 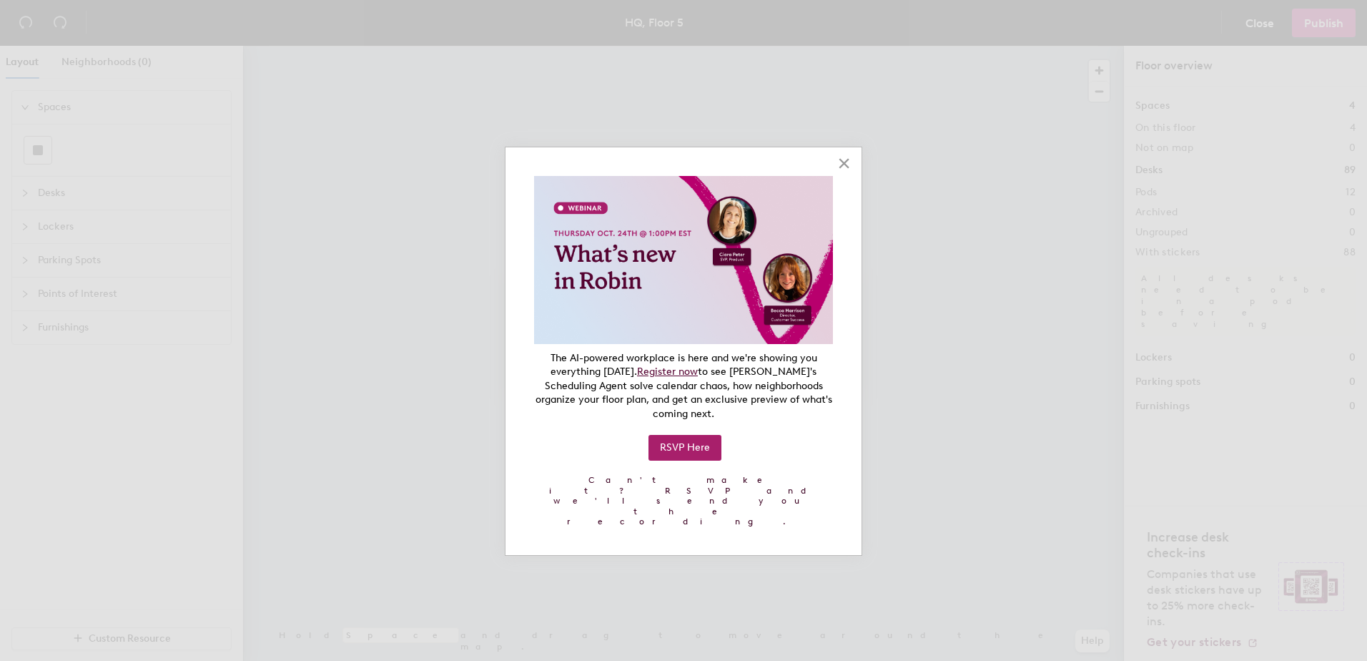 What do you see at coordinates (685, 448) in the screenshot?
I see `button: RSVP Here` at bounding box center [685, 448].